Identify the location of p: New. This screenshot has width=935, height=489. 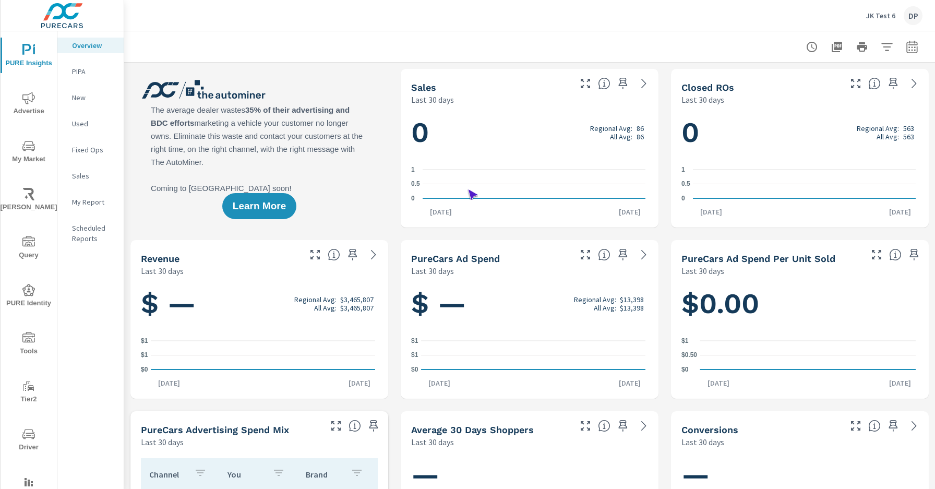
(93, 98).